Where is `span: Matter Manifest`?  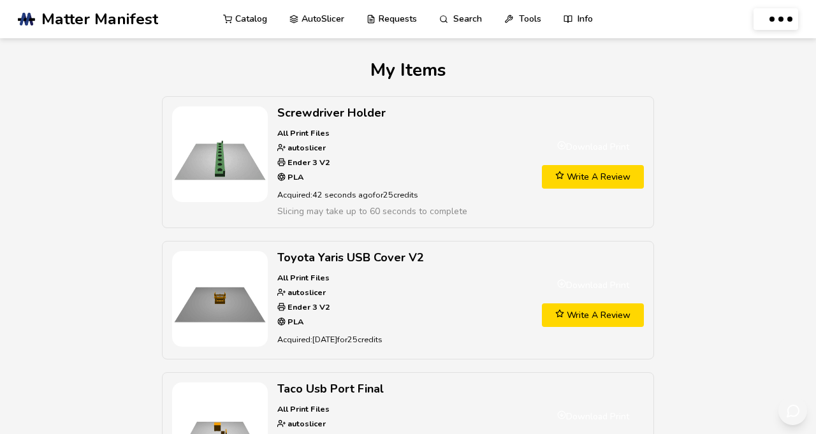 span: Matter Manifest is located at coordinates (99, 19).